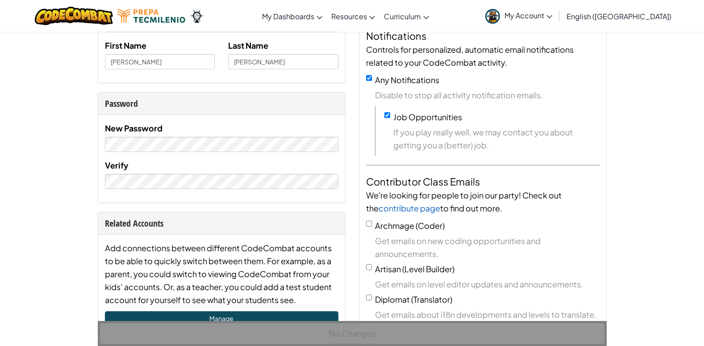 The width and height of the screenshot is (704, 346). What do you see at coordinates (483, 181) in the screenshot?
I see `h4: Contributor Class Emails` at bounding box center [483, 181].